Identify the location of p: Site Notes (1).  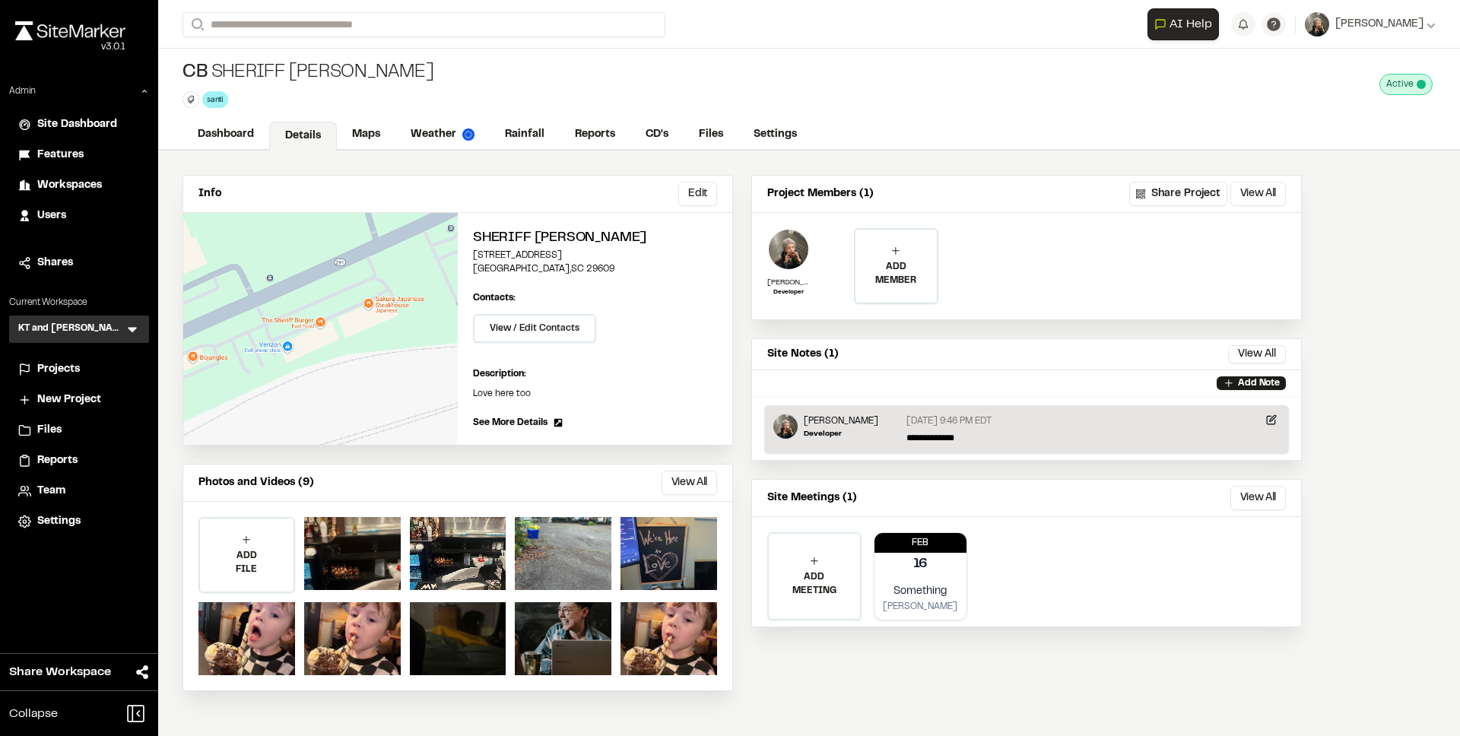
(803, 354).